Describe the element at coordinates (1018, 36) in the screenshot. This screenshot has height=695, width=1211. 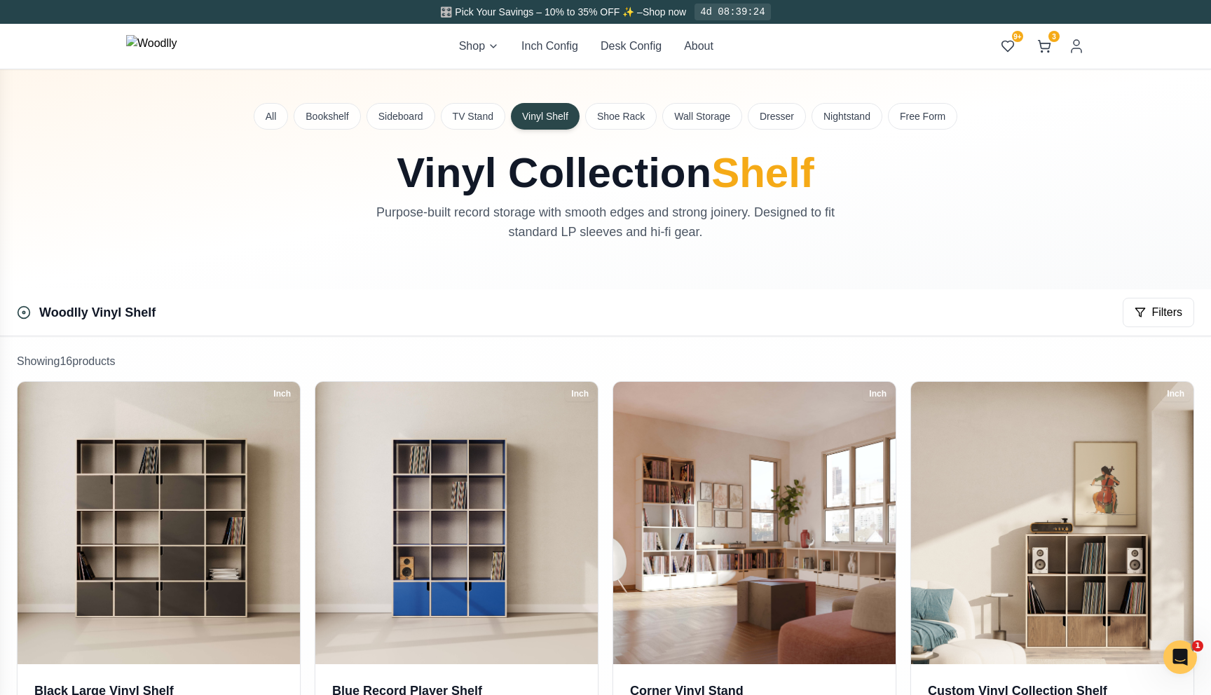
I see `span: 9+` at that location.